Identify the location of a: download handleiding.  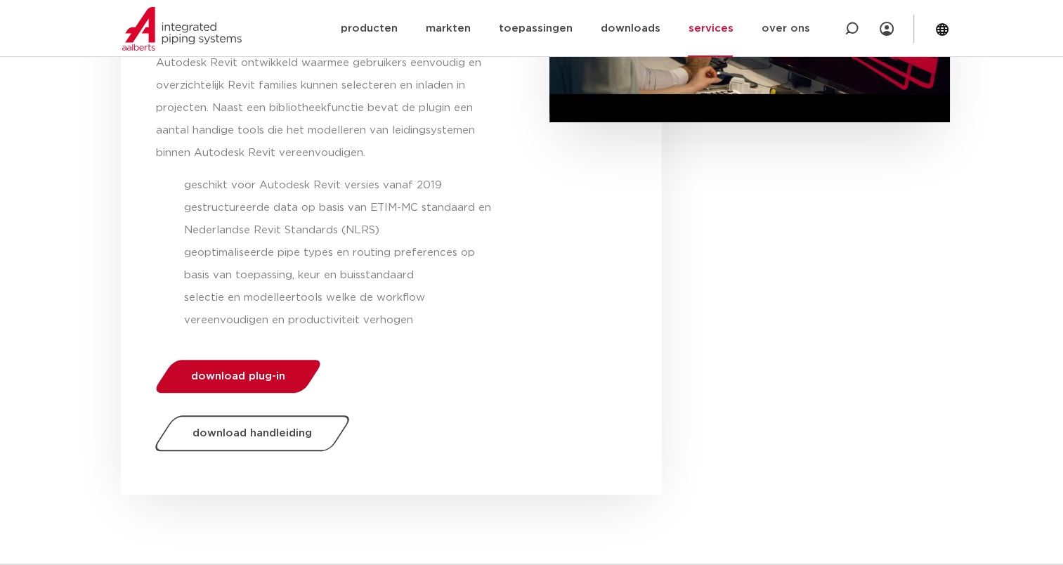
(252, 433).